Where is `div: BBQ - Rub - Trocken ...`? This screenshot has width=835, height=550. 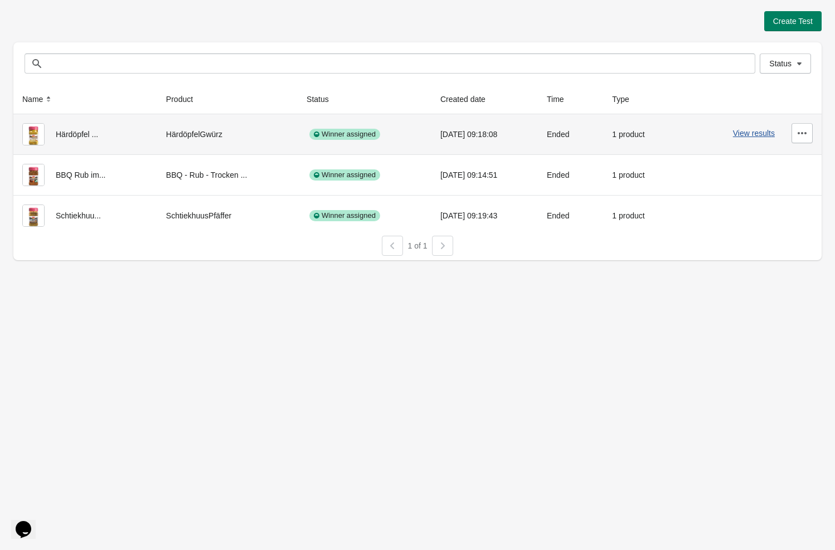
div: BBQ - Rub - Trocken ... is located at coordinates (227, 175).